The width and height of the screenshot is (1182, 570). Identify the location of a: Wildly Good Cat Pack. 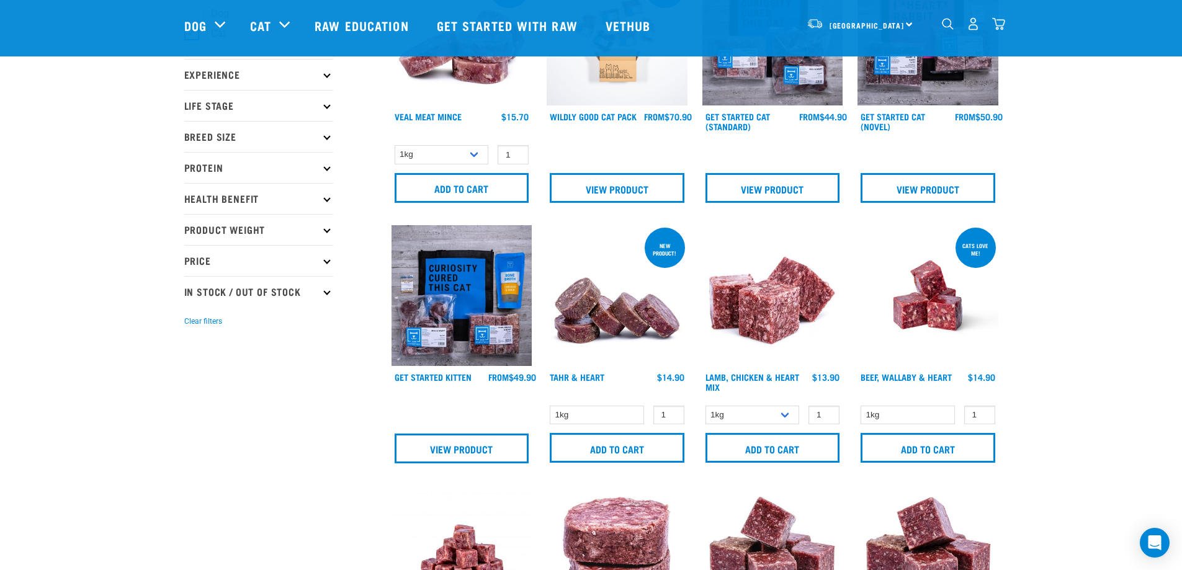
(593, 116).